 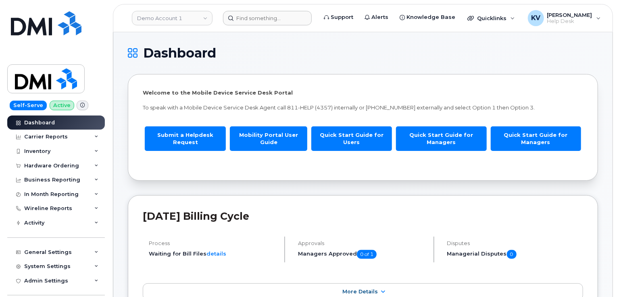 What do you see at coordinates (366, 255) in the screenshot?
I see `span: 0 of 1` at bounding box center [366, 255].